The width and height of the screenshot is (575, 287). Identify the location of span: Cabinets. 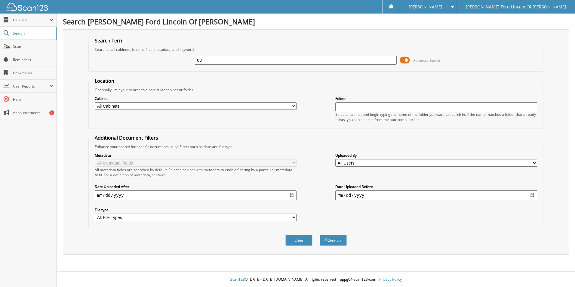
(31, 20).